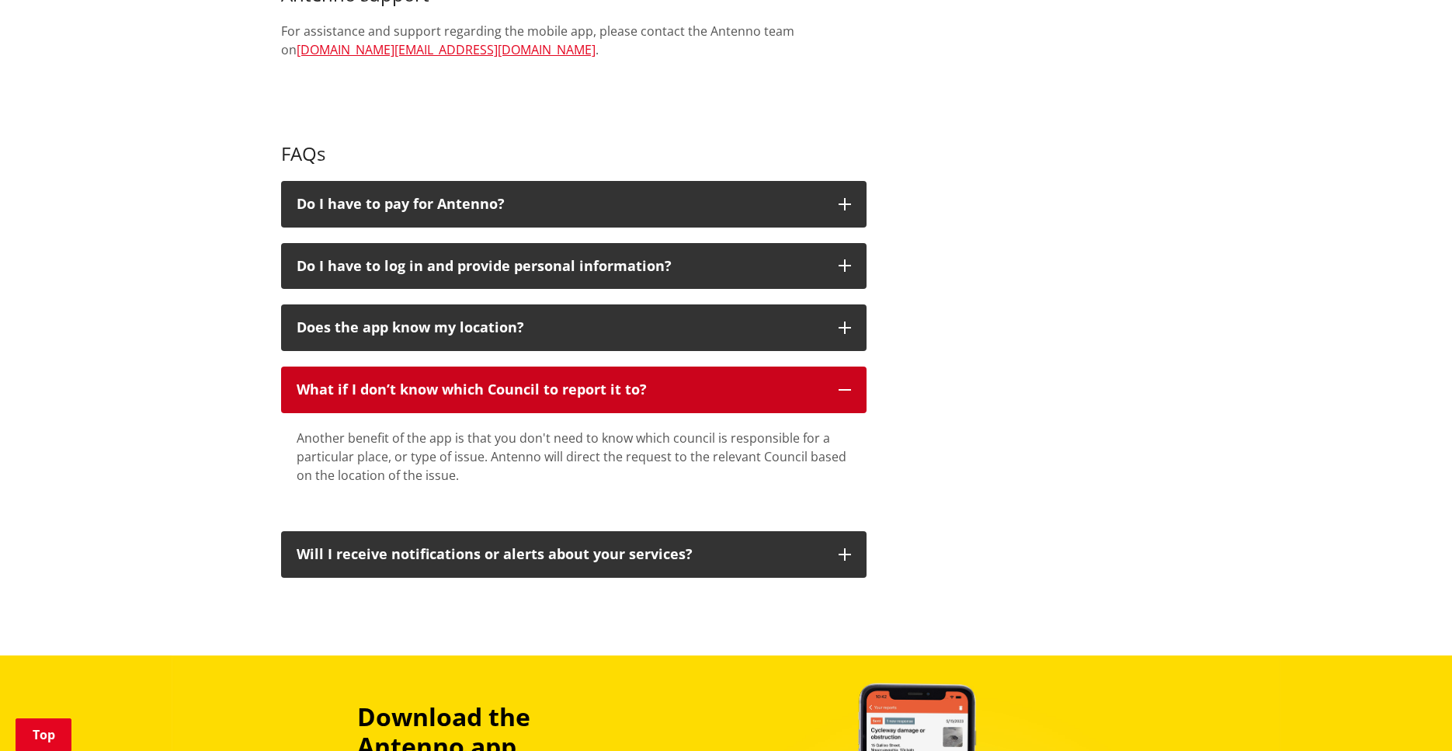 This screenshot has height=751, width=1452. Describe the element at coordinates (560, 328) in the screenshot. I see `p: Does the app know my location?` at that location.